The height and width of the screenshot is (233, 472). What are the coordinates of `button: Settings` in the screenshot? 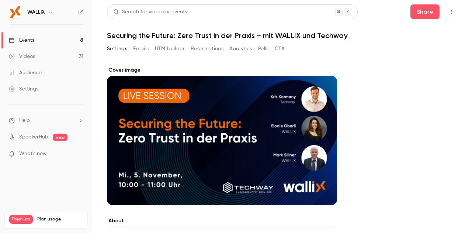 It's located at (117, 49).